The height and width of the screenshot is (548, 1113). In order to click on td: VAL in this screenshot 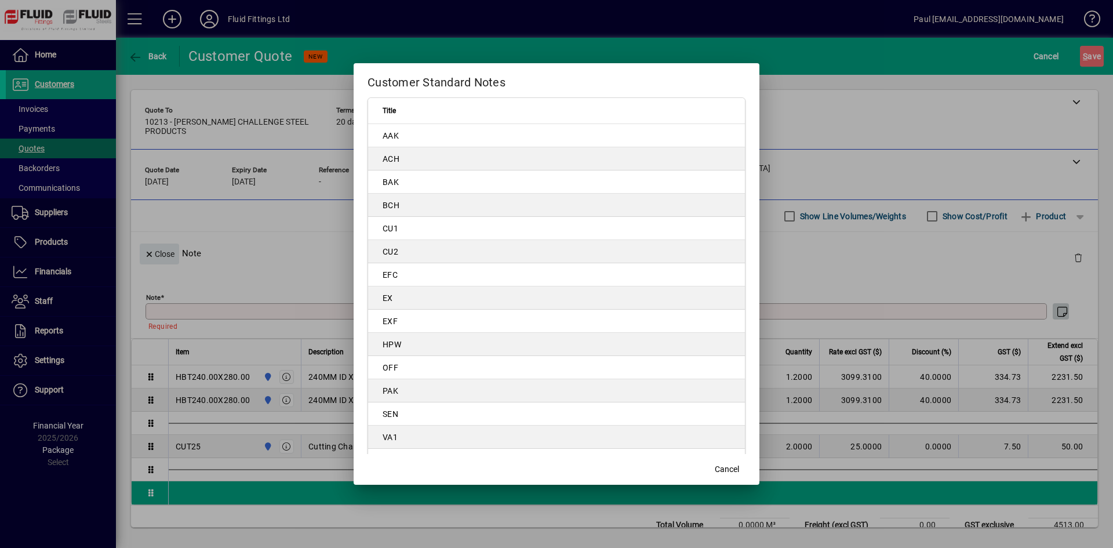, I will do `click(557, 460)`.